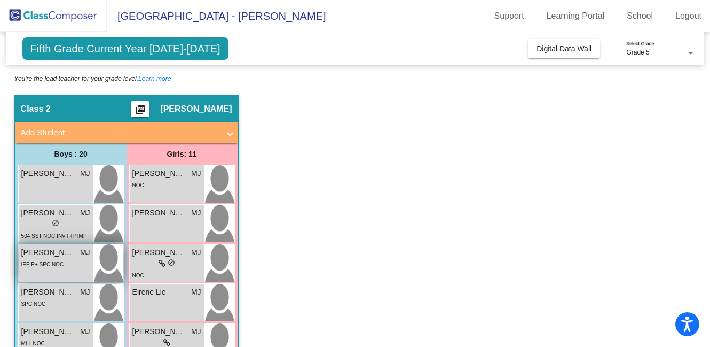 The height and width of the screenshot is (347, 710). Describe the element at coordinates (564, 49) in the screenshot. I see `button: Digital Data Wall` at that location.